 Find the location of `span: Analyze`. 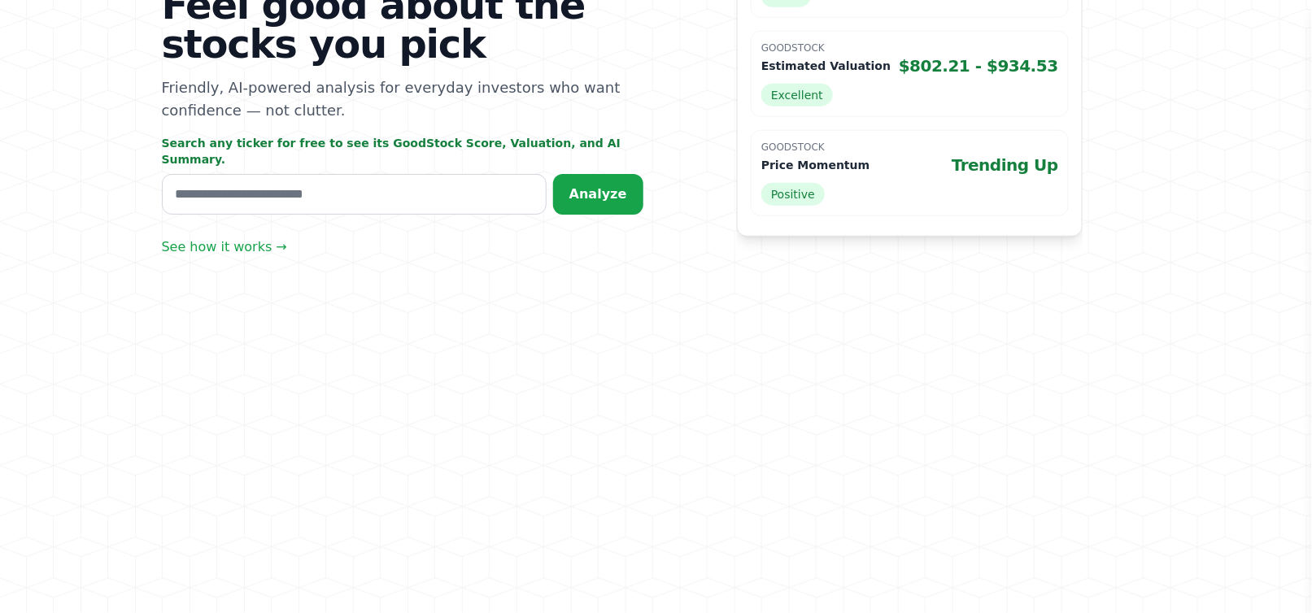

span: Analyze is located at coordinates (598, 194).